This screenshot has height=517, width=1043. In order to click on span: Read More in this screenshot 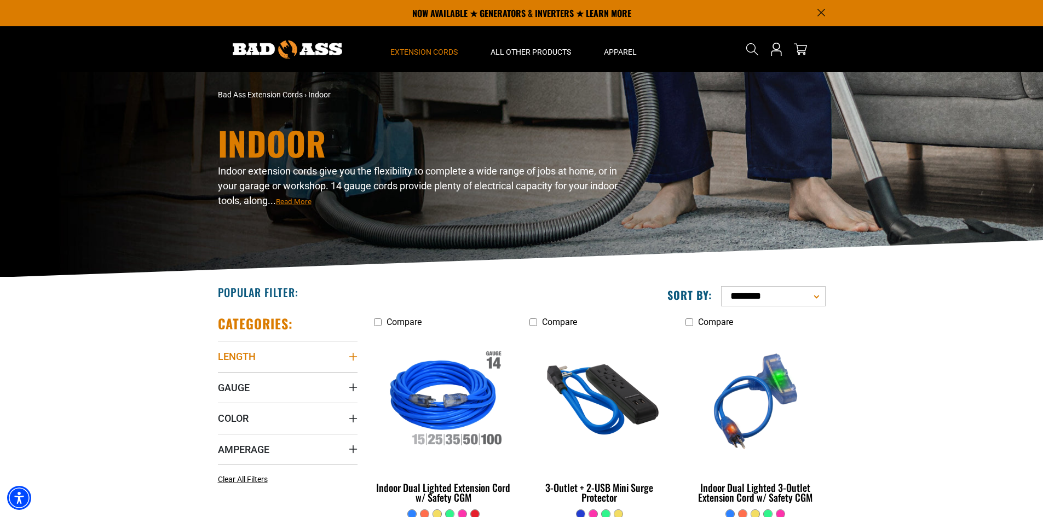, I will do `click(293, 201)`.